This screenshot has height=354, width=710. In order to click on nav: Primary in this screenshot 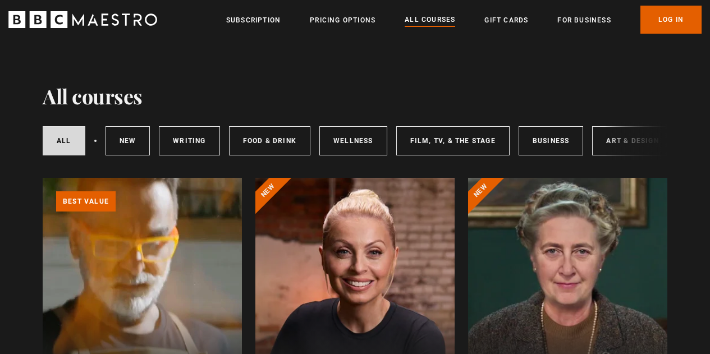, I will do `click(464, 20)`.